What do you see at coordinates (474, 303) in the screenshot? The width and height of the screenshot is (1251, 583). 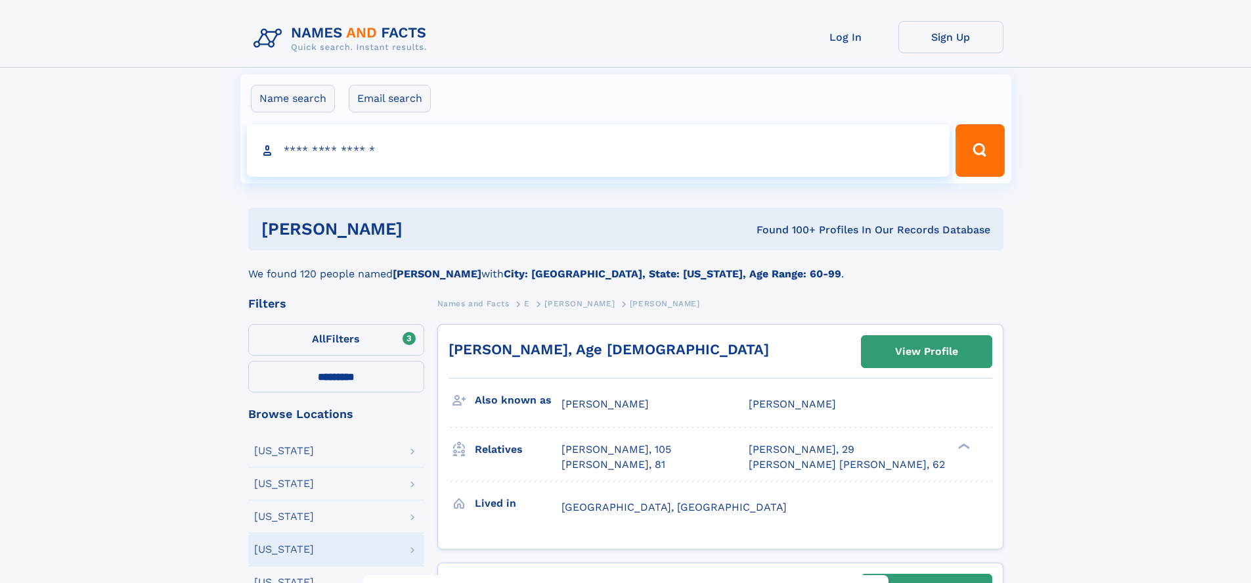 I see `a: Names and Facts` at bounding box center [474, 303].